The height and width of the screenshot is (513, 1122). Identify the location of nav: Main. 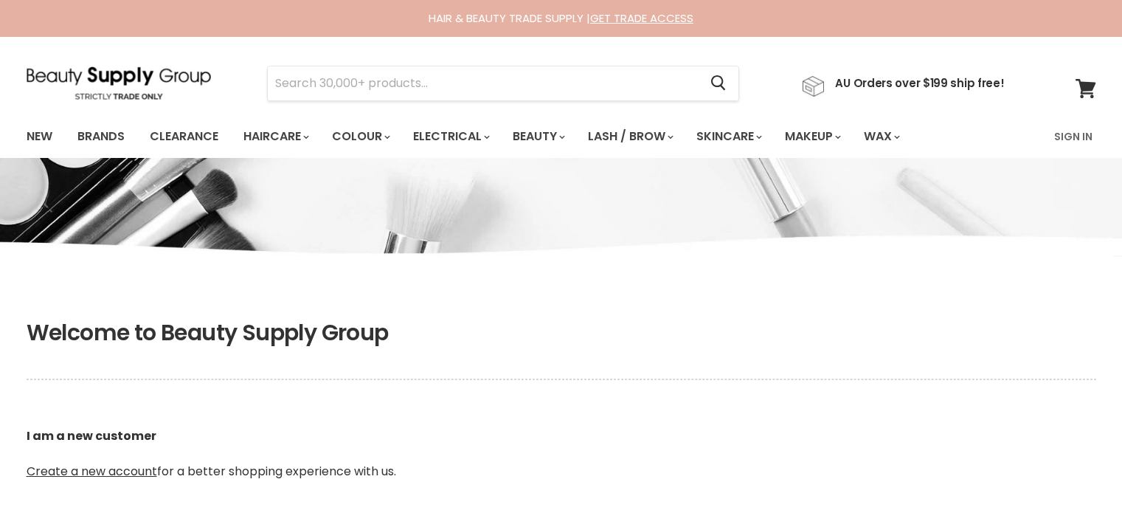
(561, 136).